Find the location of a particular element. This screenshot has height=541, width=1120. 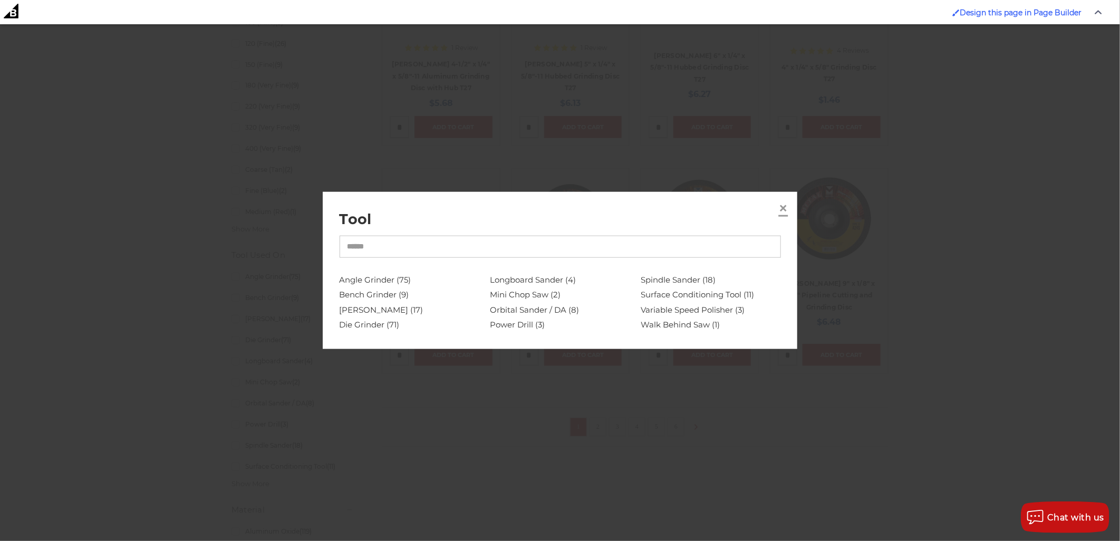

a: Mini Chop Saw (2) is located at coordinates (560, 295).